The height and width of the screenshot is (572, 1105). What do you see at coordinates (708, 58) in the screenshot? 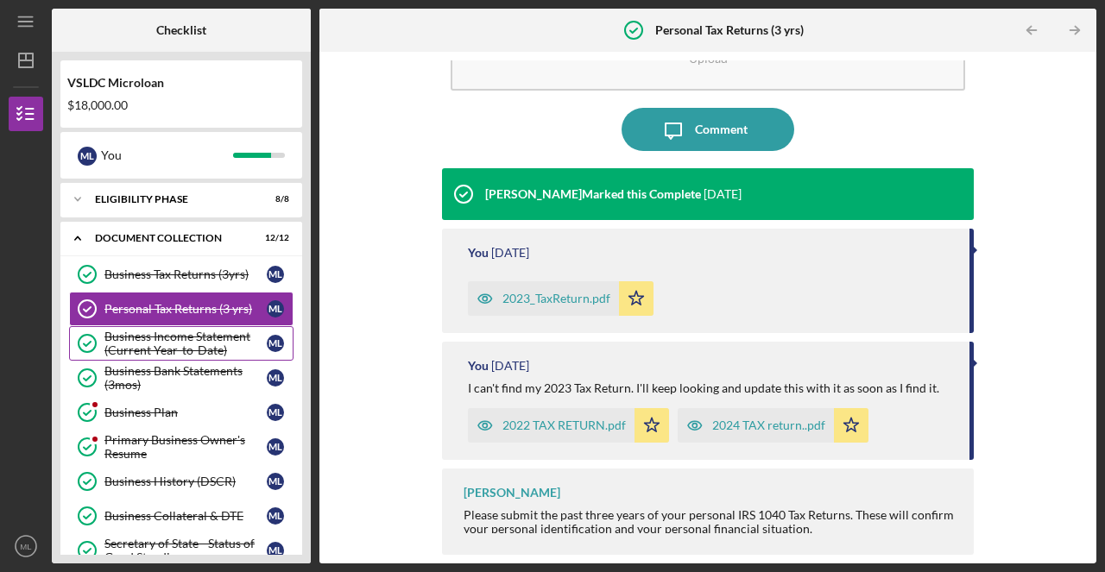
I see `div: Upload` at bounding box center [708, 58].